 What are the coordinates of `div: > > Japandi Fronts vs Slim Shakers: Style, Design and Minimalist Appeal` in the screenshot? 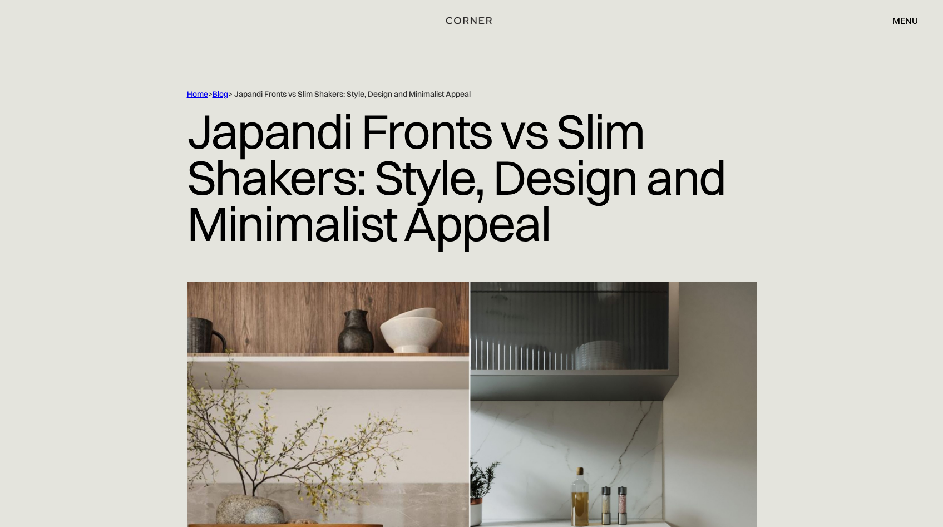 It's located at (448, 94).